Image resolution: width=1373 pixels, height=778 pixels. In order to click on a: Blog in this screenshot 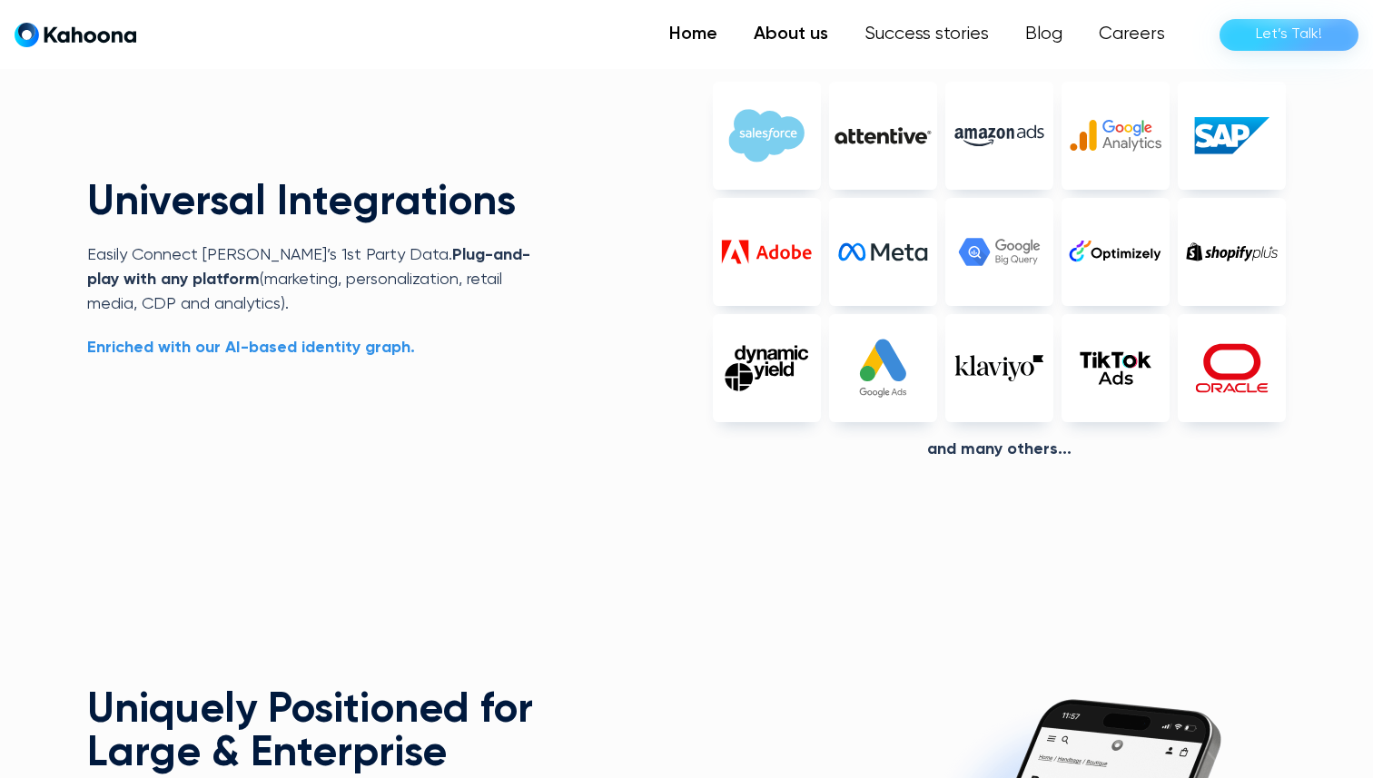, I will do `click(1044, 35)`.